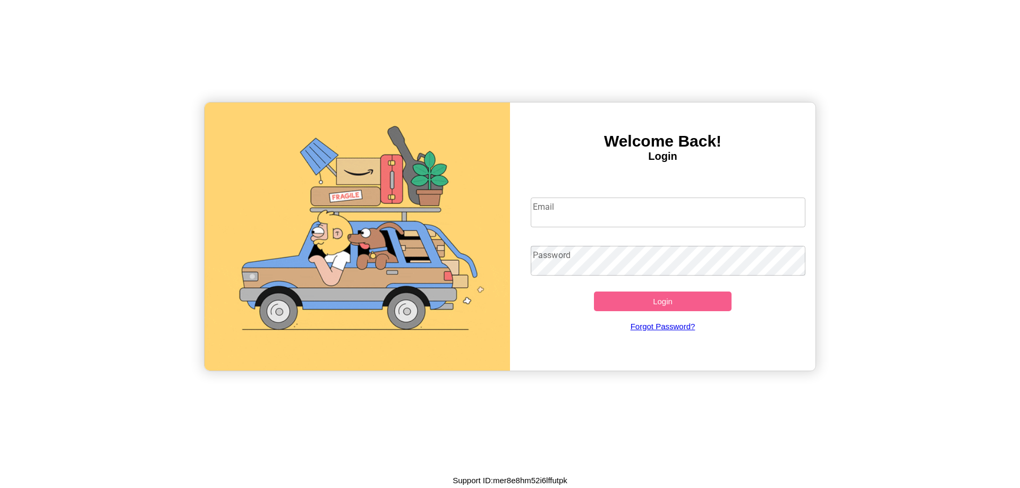 The image size is (1020, 488). I want to click on img: gif, so click(357, 236).